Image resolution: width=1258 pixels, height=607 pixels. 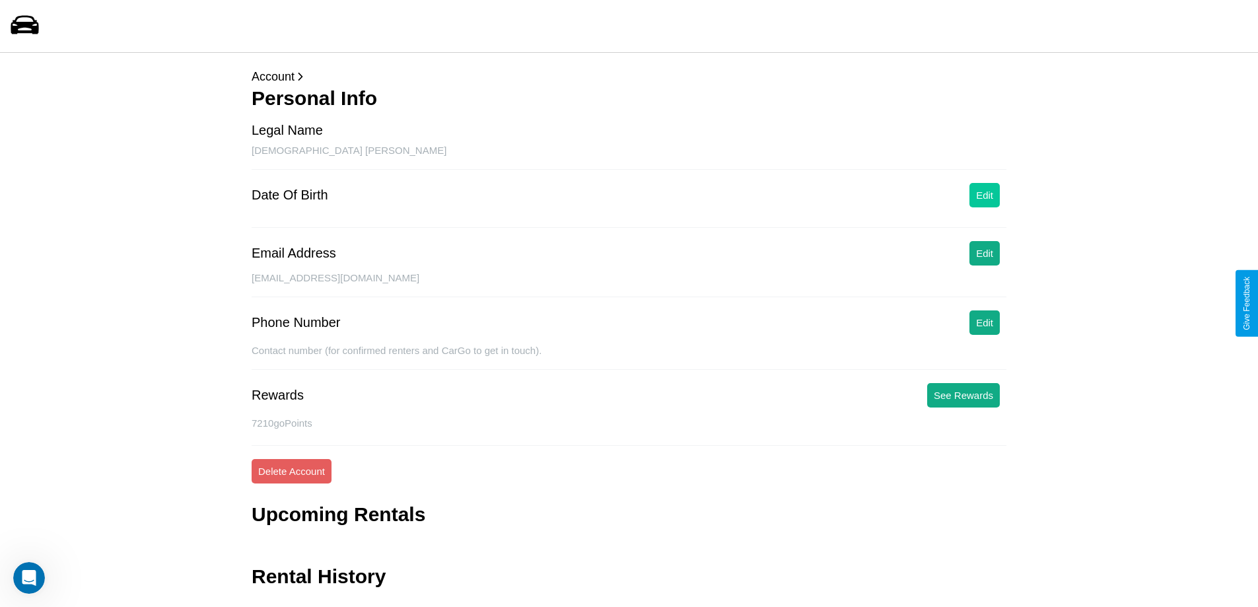 I want to click on p: 7210 goPoints, so click(x=629, y=423).